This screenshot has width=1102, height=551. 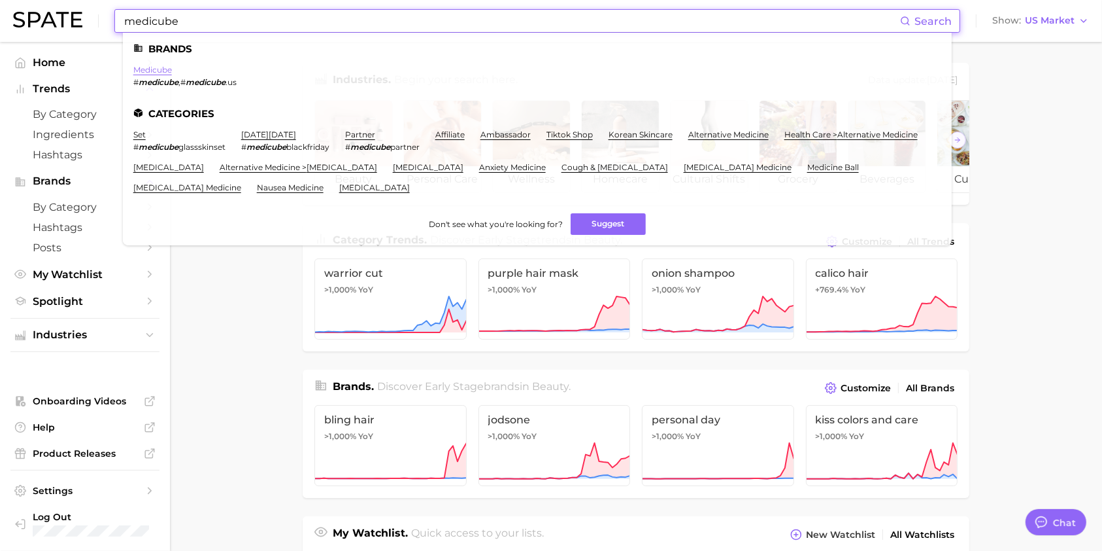 What do you see at coordinates (85, 247) in the screenshot?
I see `span: Posts` at bounding box center [85, 247].